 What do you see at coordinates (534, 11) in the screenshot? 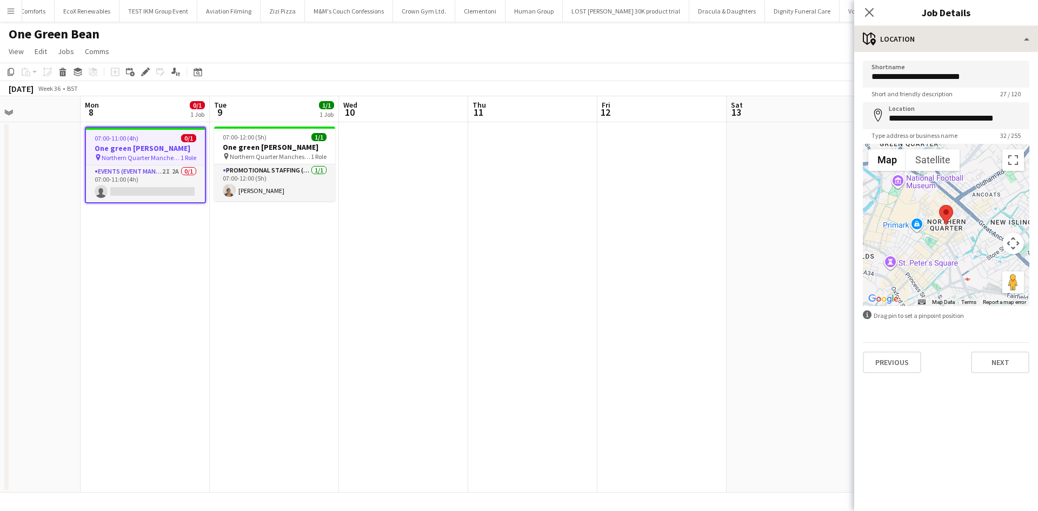
I see `button: Human Group` at bounding box center [534, 11].